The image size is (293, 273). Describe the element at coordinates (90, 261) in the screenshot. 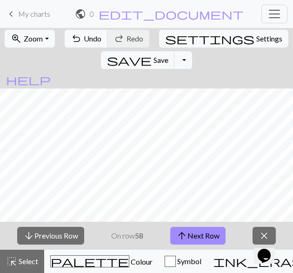

I see `span: palette` at that location.